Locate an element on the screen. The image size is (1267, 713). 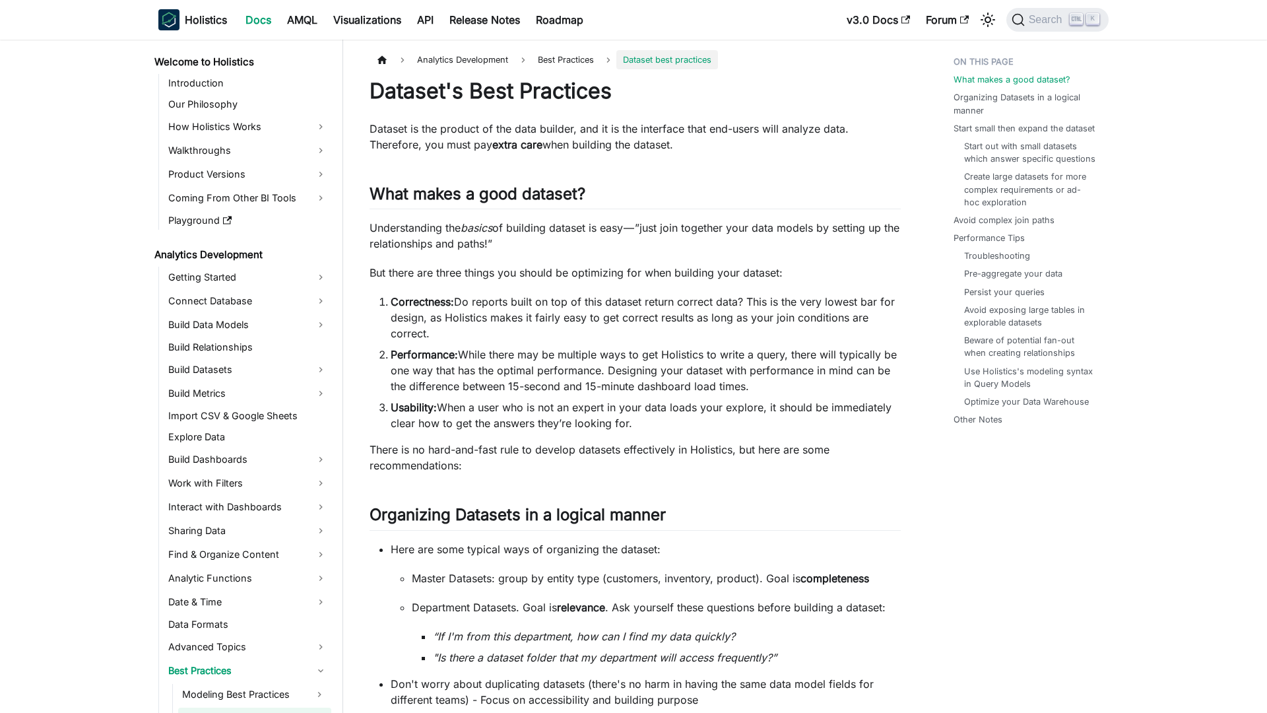
a: Start out with small datasets which answer specific questions is located at coordinates (1029, 152).